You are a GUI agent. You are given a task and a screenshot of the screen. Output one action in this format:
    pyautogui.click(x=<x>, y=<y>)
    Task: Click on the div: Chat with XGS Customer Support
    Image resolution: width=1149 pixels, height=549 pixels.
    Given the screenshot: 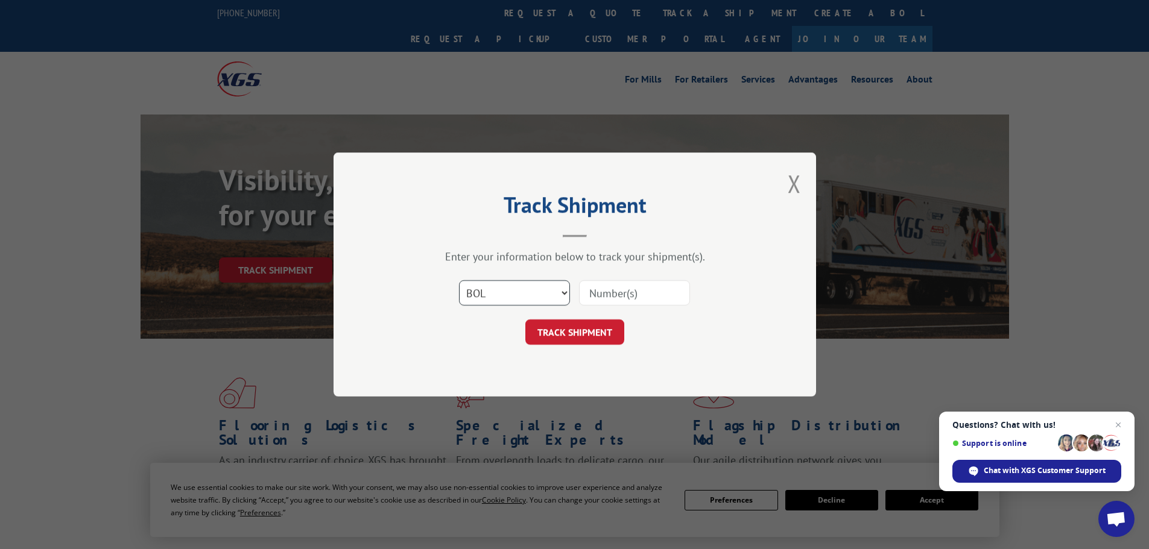 What is the action you would take?
    pyautogui.click(x=1036, y=471)
    